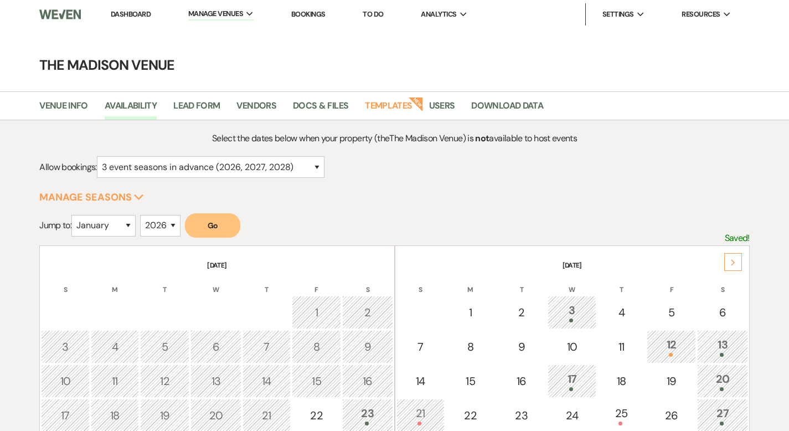 The height and width of the screenshot is (431, 789). What do you see at coordinates (213, 225) in the screenshot?
I see `button: Go` at bounding box center [213, 225].